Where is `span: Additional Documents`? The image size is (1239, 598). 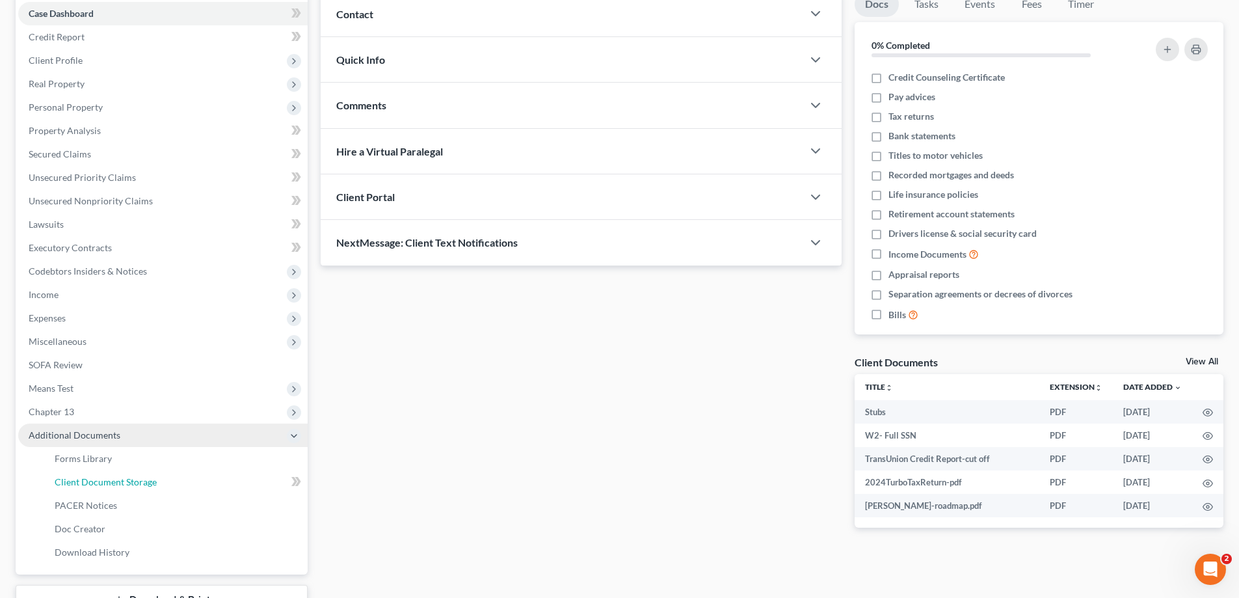
span: Additional Documents is located at coordinates (74, 434).